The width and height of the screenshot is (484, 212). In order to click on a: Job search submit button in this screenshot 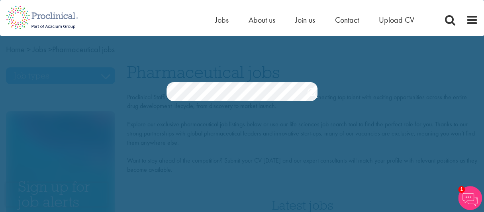, I will do `click(312, 94)`.